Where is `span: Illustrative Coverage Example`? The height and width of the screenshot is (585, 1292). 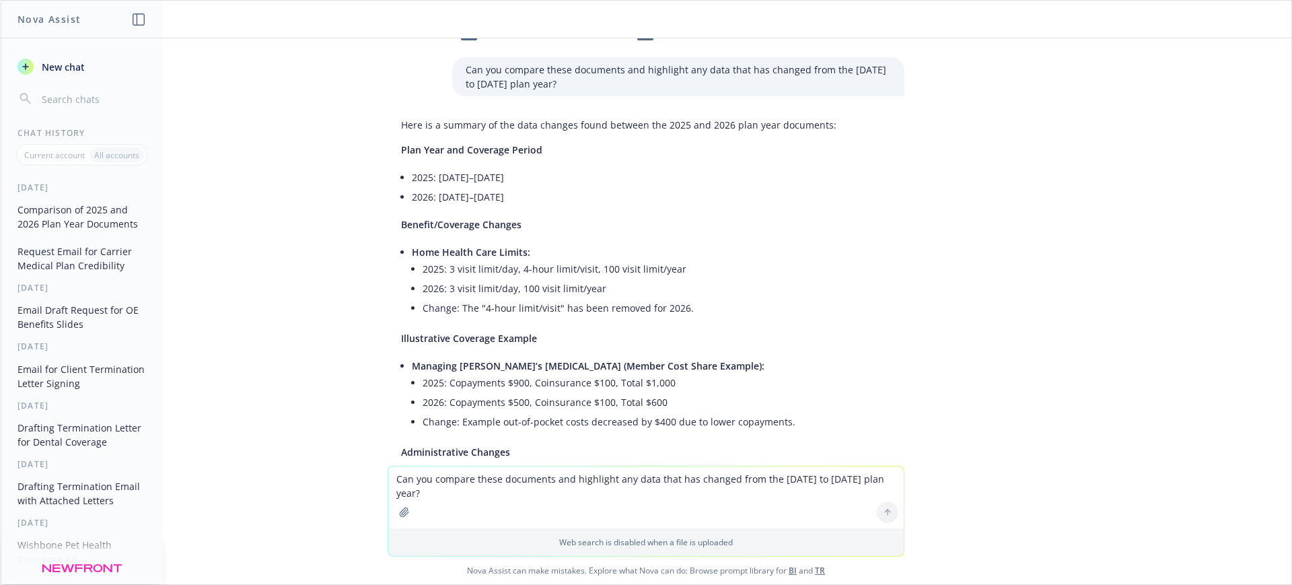
span: Illustrative Coverage Example is located at coordinates (469, 338).